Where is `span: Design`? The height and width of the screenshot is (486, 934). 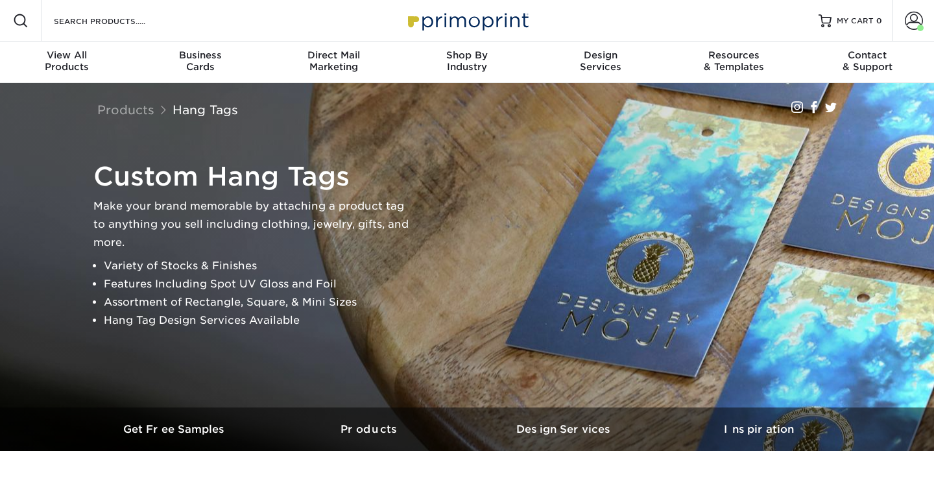 span: Design is located at coordinates (601, 55).